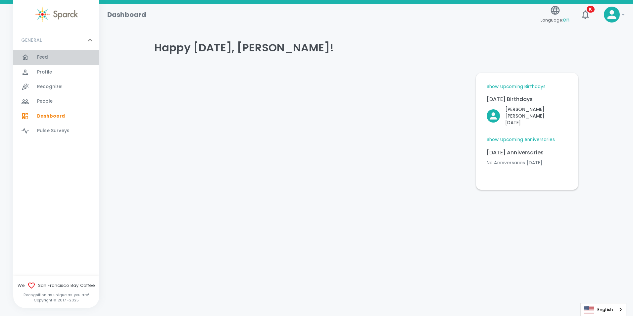 The height and width of the screenshot is (316, 633). I want to click on span: We San Francisco Bay Coffee, so click(56, 286).